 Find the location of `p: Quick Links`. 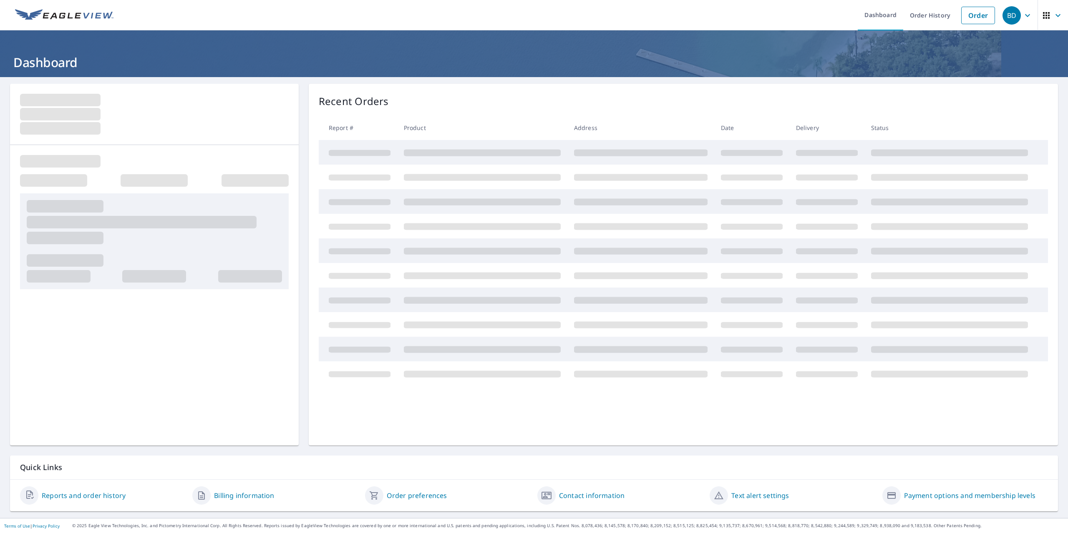

p: Quick Links is located at coordinates (534, 468).